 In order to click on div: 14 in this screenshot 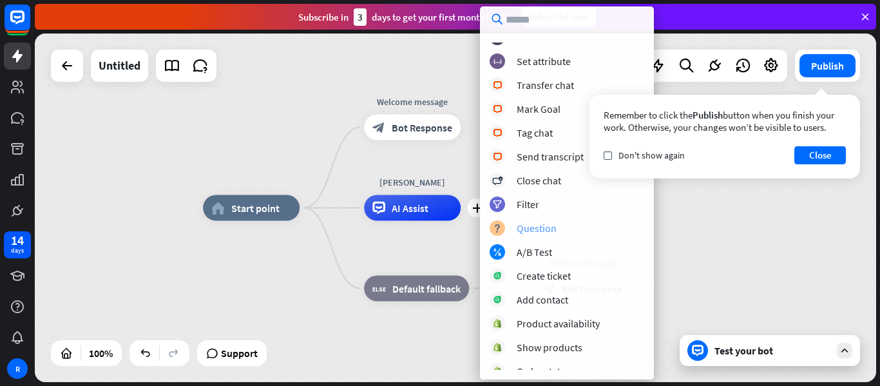, I will do `click(17, 240)`.